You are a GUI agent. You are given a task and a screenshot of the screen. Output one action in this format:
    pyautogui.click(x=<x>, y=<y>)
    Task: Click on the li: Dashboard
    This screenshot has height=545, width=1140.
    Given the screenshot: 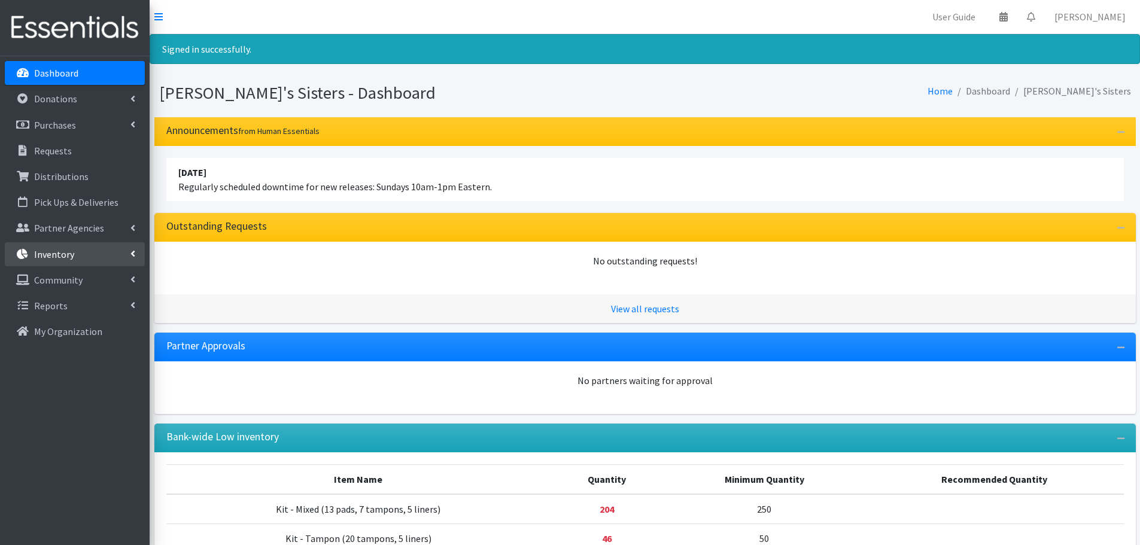 What is the action you would take?
    pyautogui.click(x=981, y=91)
    